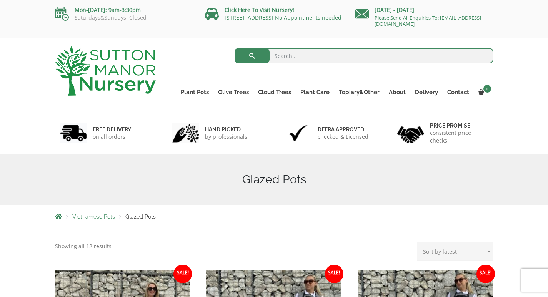  Describe the element at coordinates (459, 126) in the screenshot. I see `h6: Price promise` at that location.